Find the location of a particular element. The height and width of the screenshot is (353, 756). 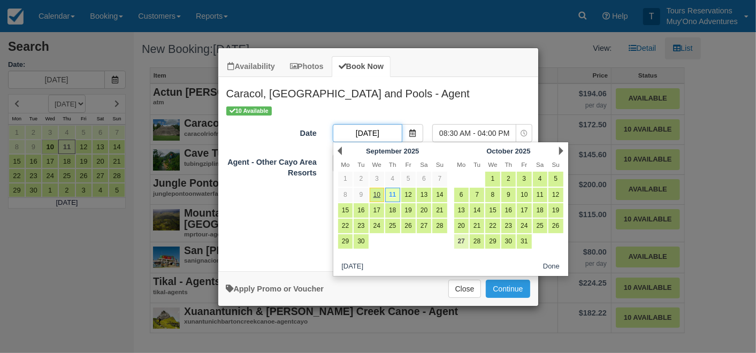

div: Item Modal is located at coordinates (378, 171).